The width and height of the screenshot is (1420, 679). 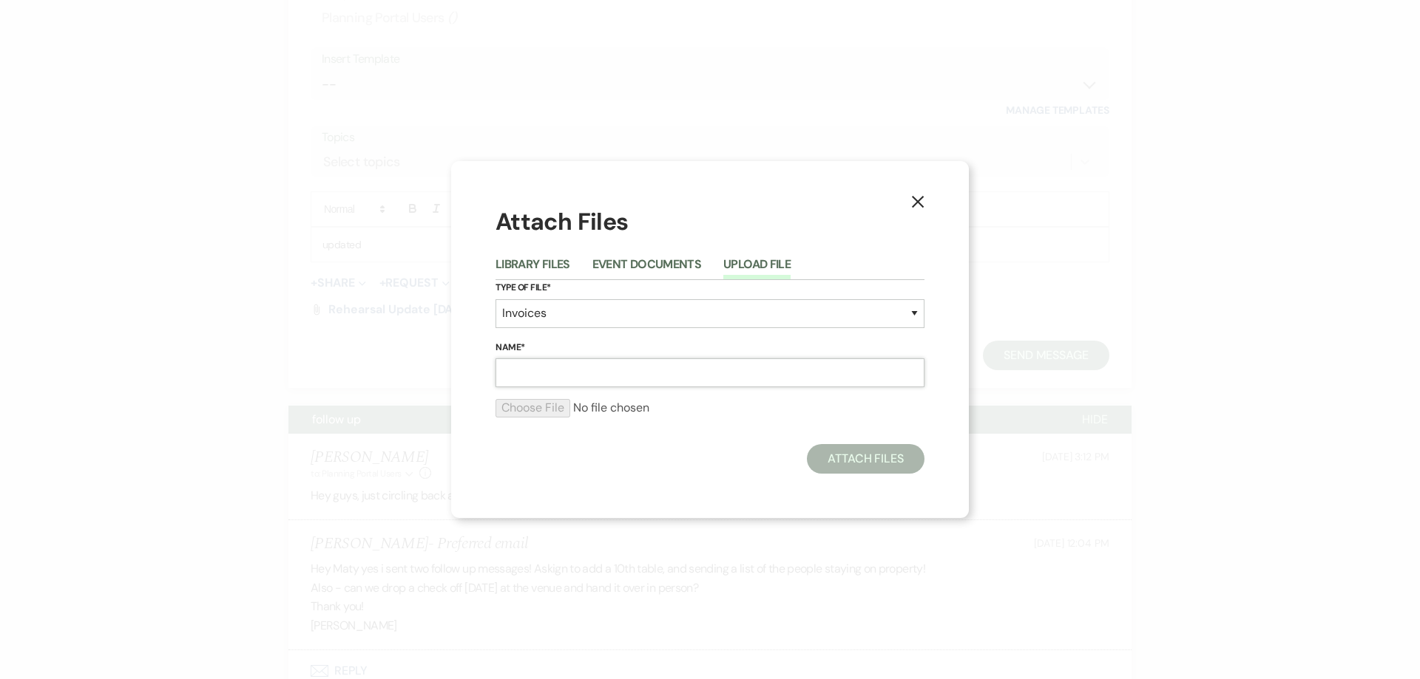 I want to click on button: Attach Files, so click(x=865, y=459).